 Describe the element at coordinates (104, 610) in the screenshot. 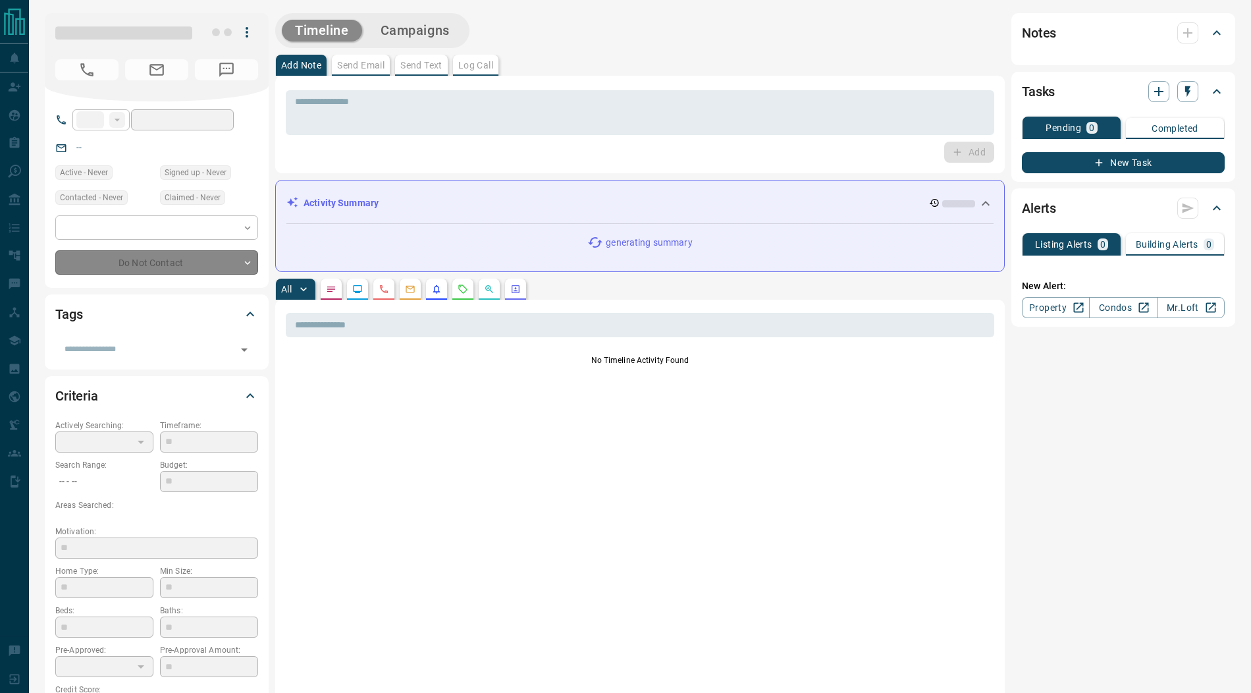

I see `p: Beds:` at that location.